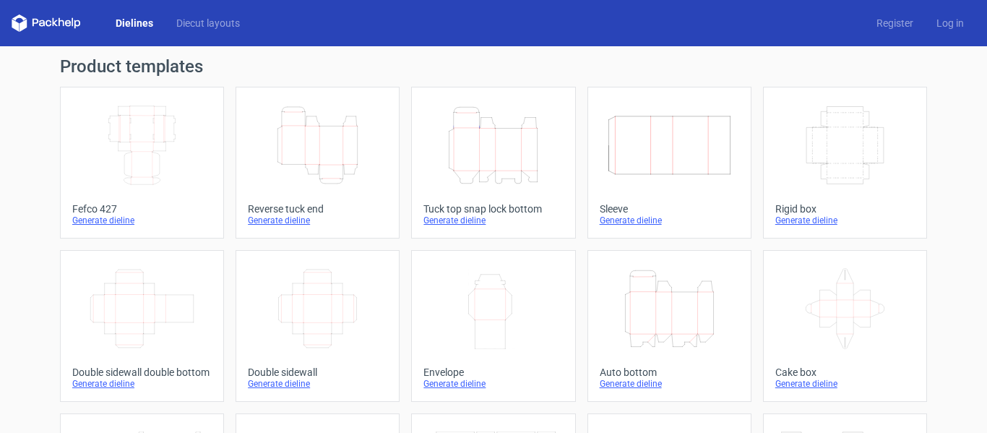  I want to click on a: Cake boxGenerate dieline, so click(845, 326).